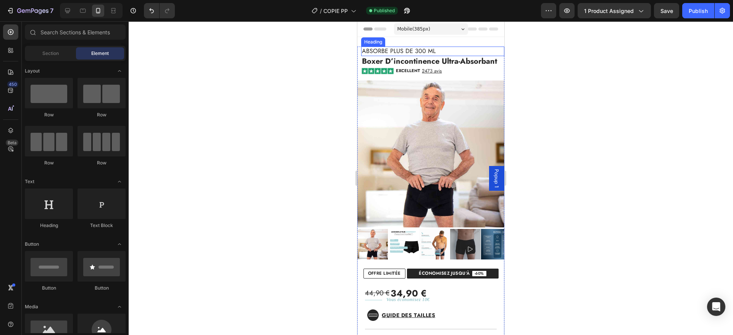  What do you see at coordinates (51, 294) in the screenshot?
I see `strong: Guide des tailles` at bounding box center [51, 294].